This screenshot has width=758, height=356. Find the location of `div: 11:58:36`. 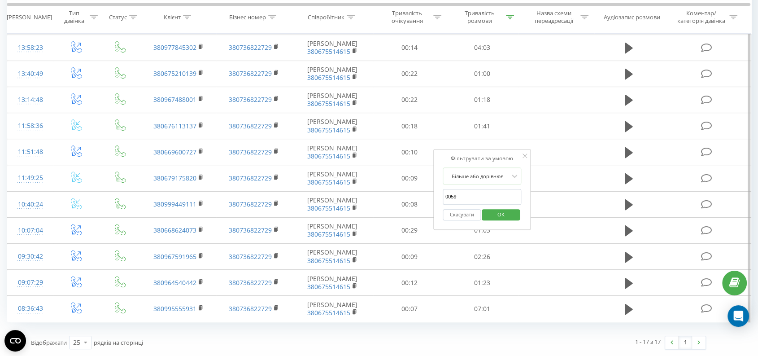

div: 11:58:36 is located at coordinates (30, 126).